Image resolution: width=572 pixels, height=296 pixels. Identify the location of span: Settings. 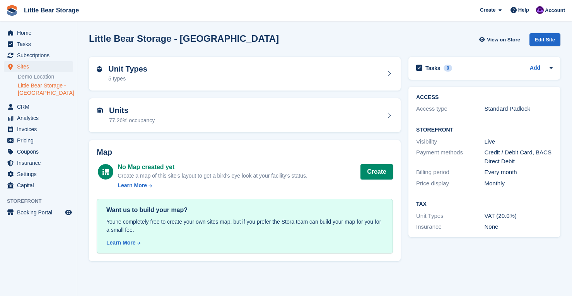
(40, 174).